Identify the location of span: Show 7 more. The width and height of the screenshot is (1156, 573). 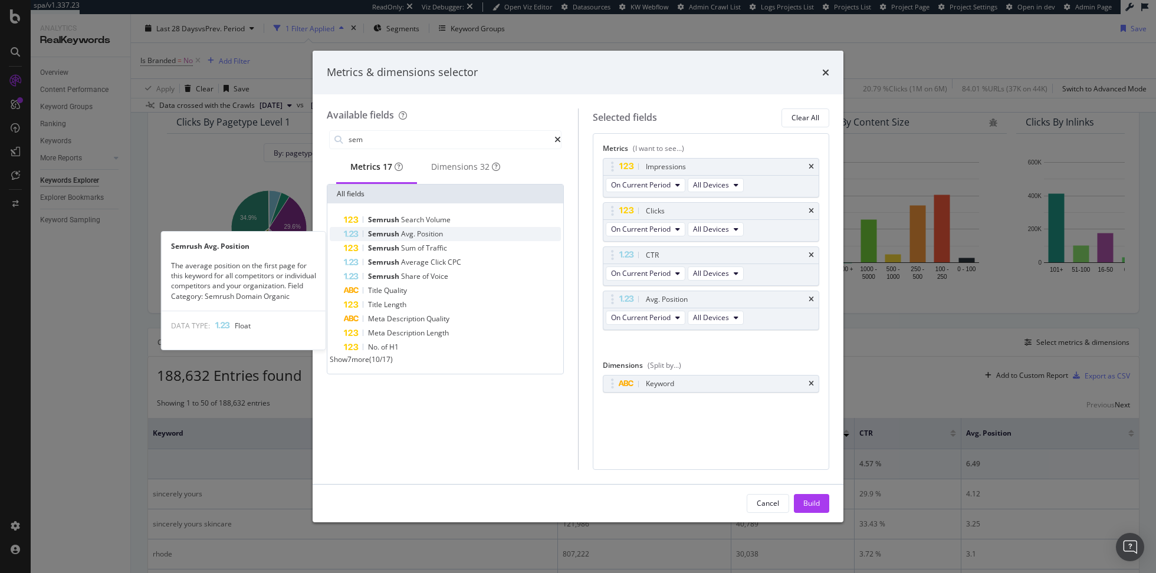
(349, 359).